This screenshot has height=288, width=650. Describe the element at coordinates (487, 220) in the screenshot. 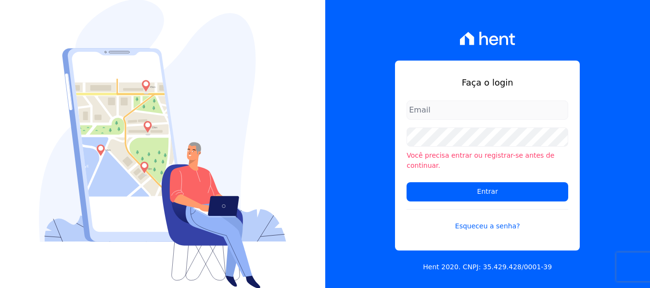

I see `a: Esqueceu a senha?` at that location.